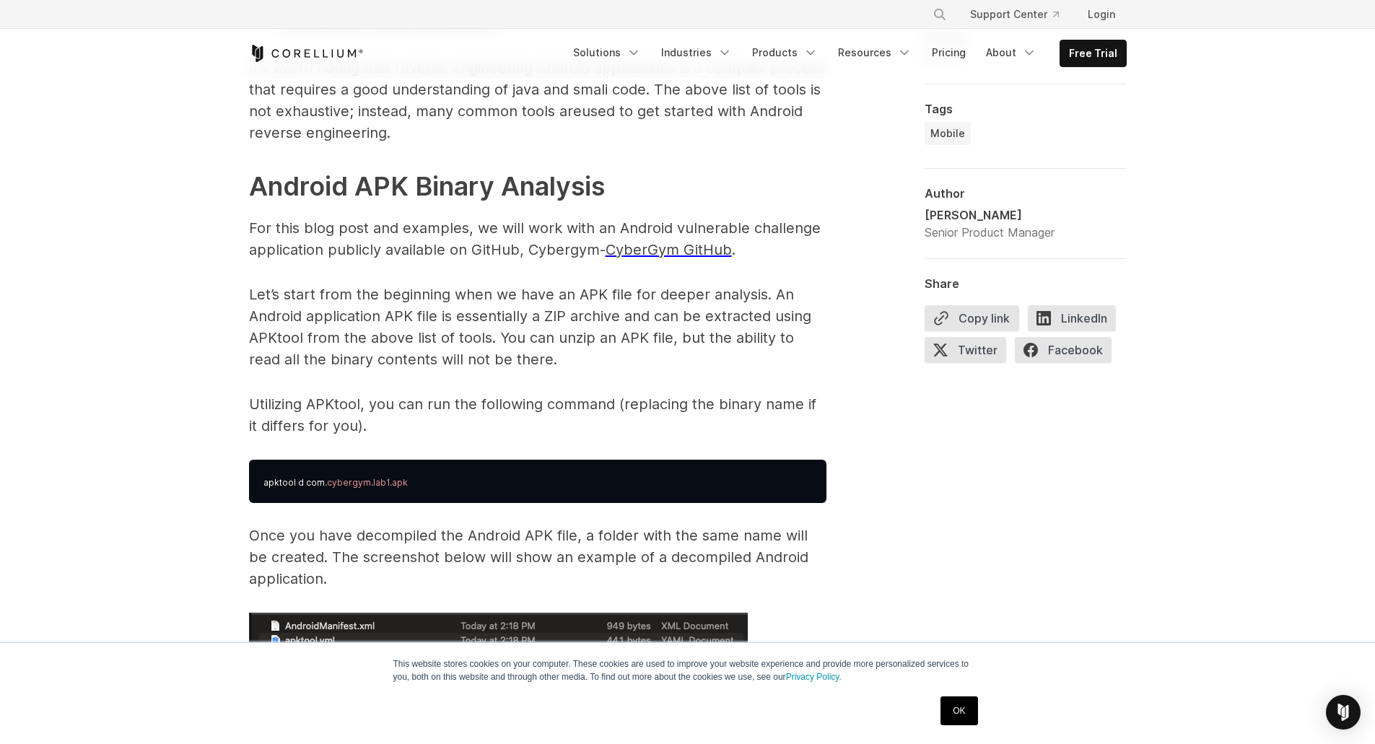 Image resolution: width=1375 pixels, height=744 pixels. I want to click on a: Pricing, so click(948, 53).